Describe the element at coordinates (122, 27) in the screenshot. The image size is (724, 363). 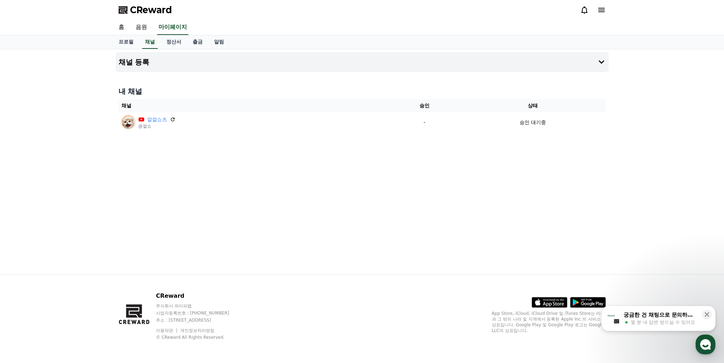
I see `a: 홈` at that location.